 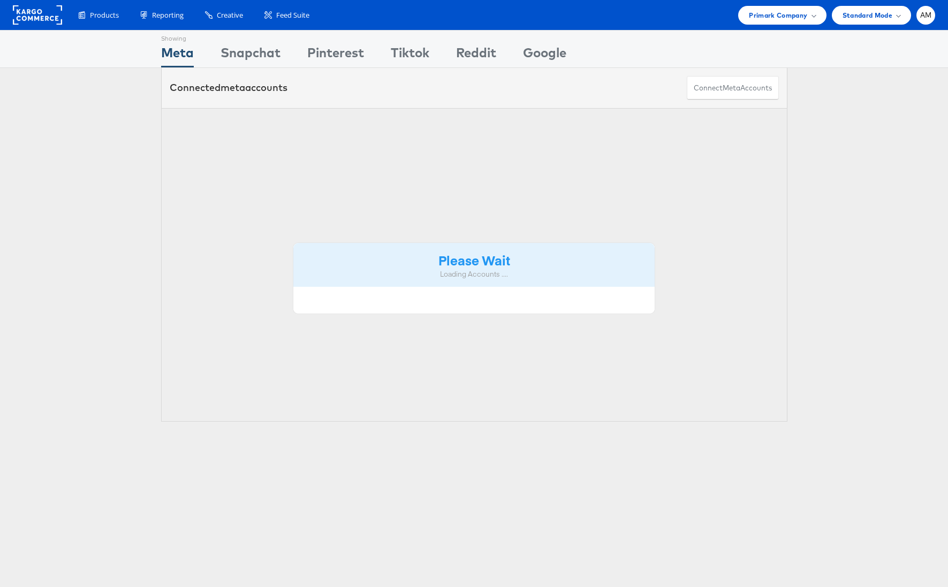 I want to click on div: Showing, so click(x=177, y=37).